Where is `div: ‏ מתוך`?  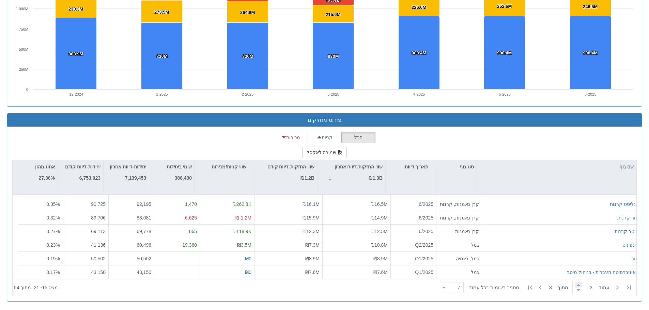
div: ‏ מתוך is located at coordinates (536, 288).